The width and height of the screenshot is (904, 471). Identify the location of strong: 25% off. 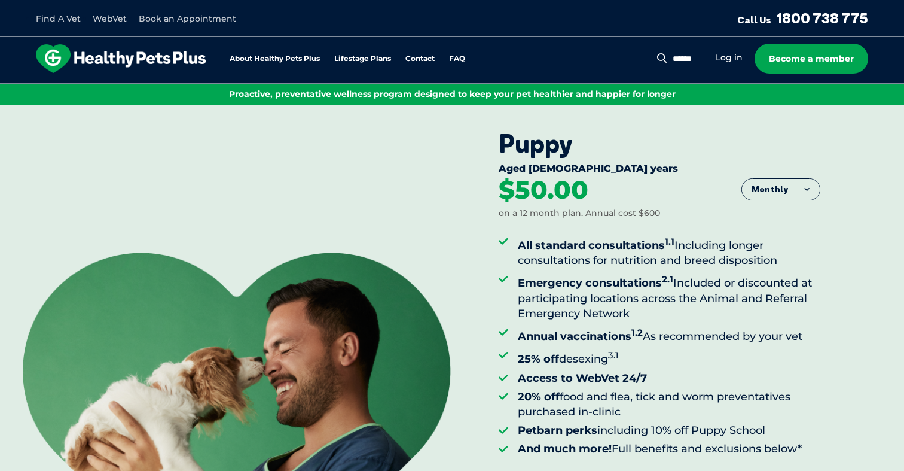
(538, 359).